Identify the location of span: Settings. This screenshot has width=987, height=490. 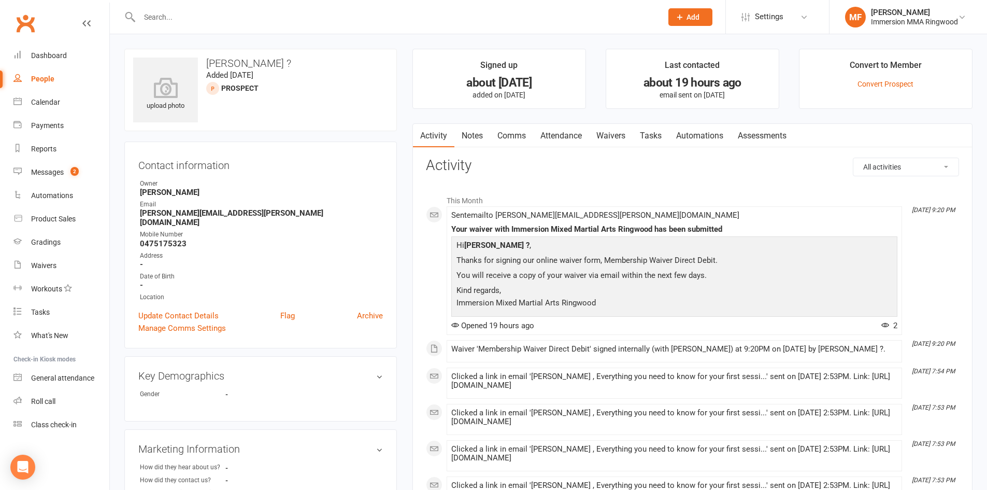
(769, 17).